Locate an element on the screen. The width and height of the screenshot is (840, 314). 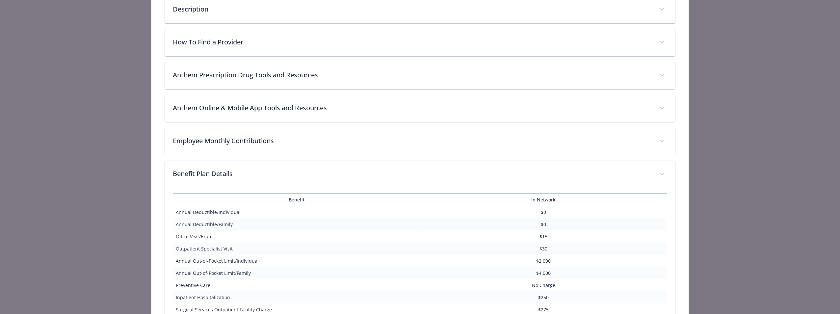
p: Benefit Plan Details is located at coordinates (412, 174).